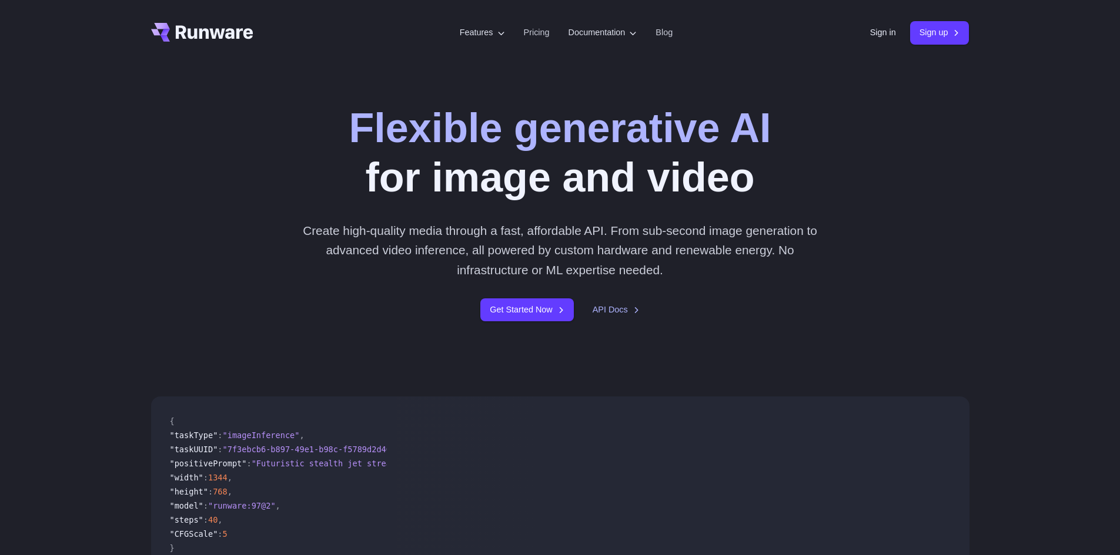  I want to click on span: "CFGScale", so click(194, 534).